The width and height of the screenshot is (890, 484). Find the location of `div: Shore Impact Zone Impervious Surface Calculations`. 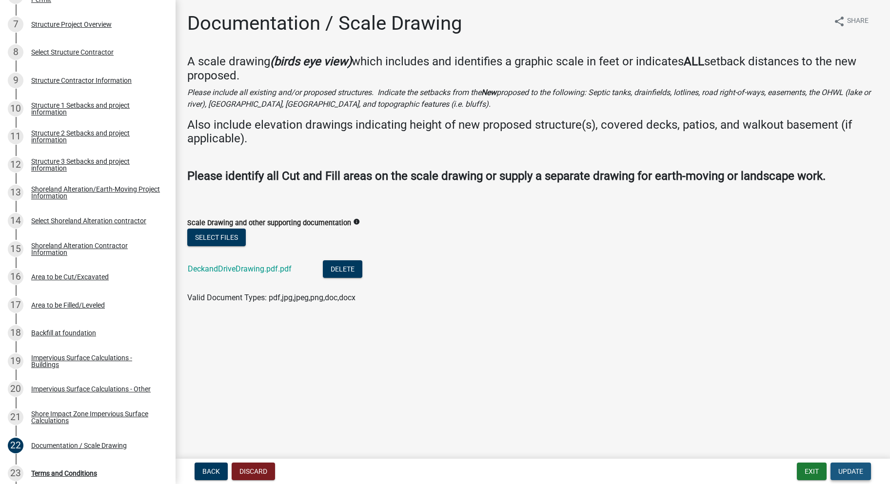

div: Shore Impact Zone Impervious Surface Calculations is located at coordinates (96, 417).